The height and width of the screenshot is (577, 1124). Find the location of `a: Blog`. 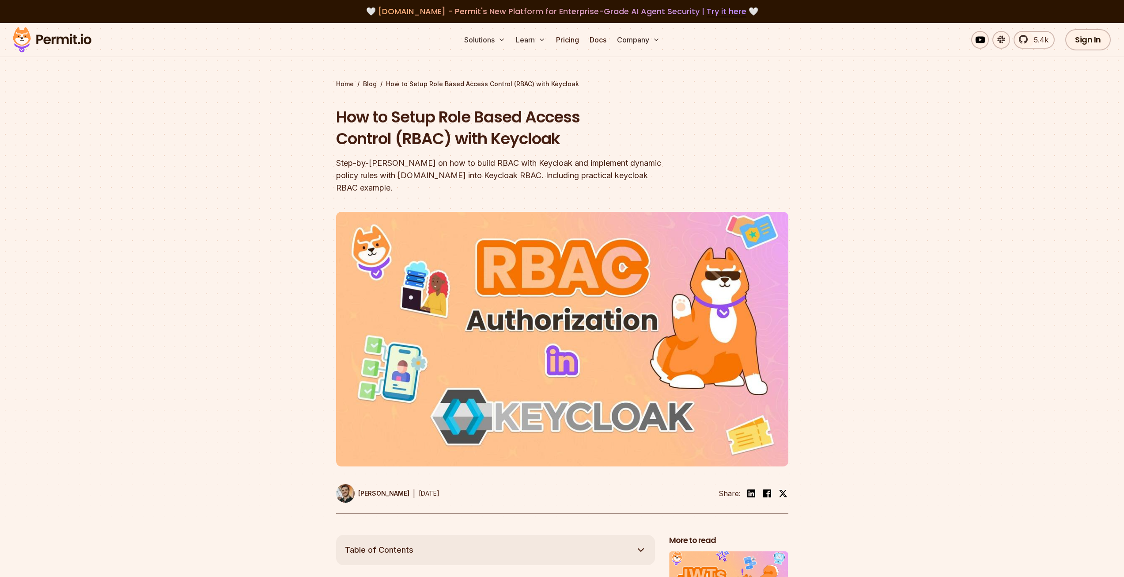

a: Blog is located at coordinates (370, 84).